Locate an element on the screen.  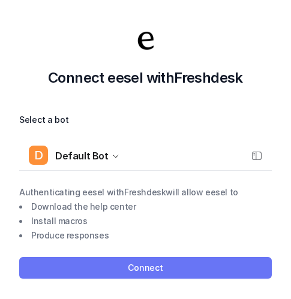
span: Default Bot is located at coordinates (81, 156).